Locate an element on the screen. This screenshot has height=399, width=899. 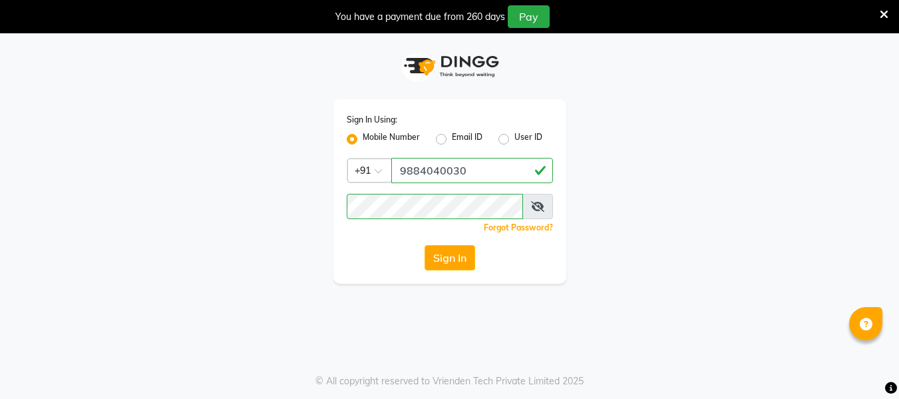
div: You have a payment due from 260 days is located at coordinates (420, 17).